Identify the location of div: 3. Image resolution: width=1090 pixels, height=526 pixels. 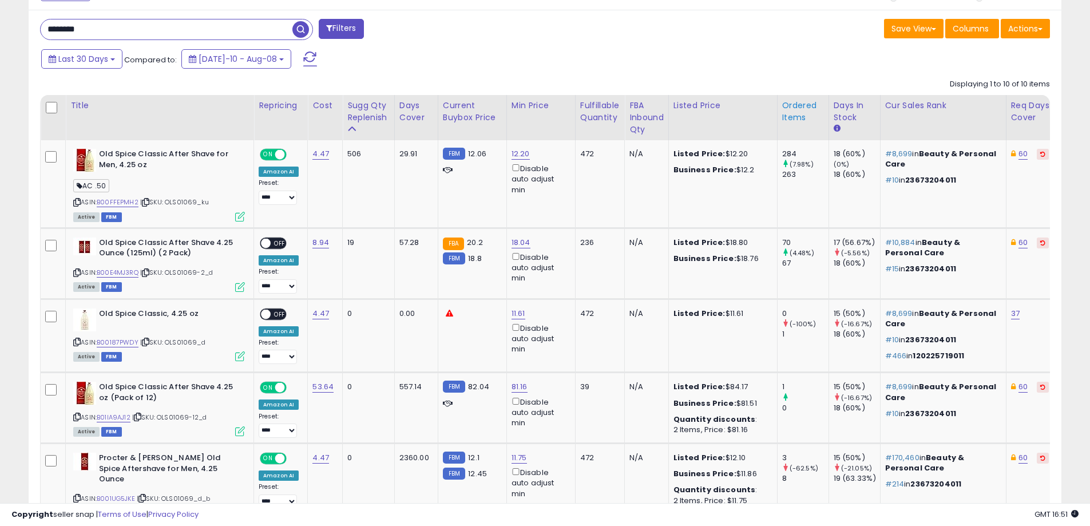
(805, 458).